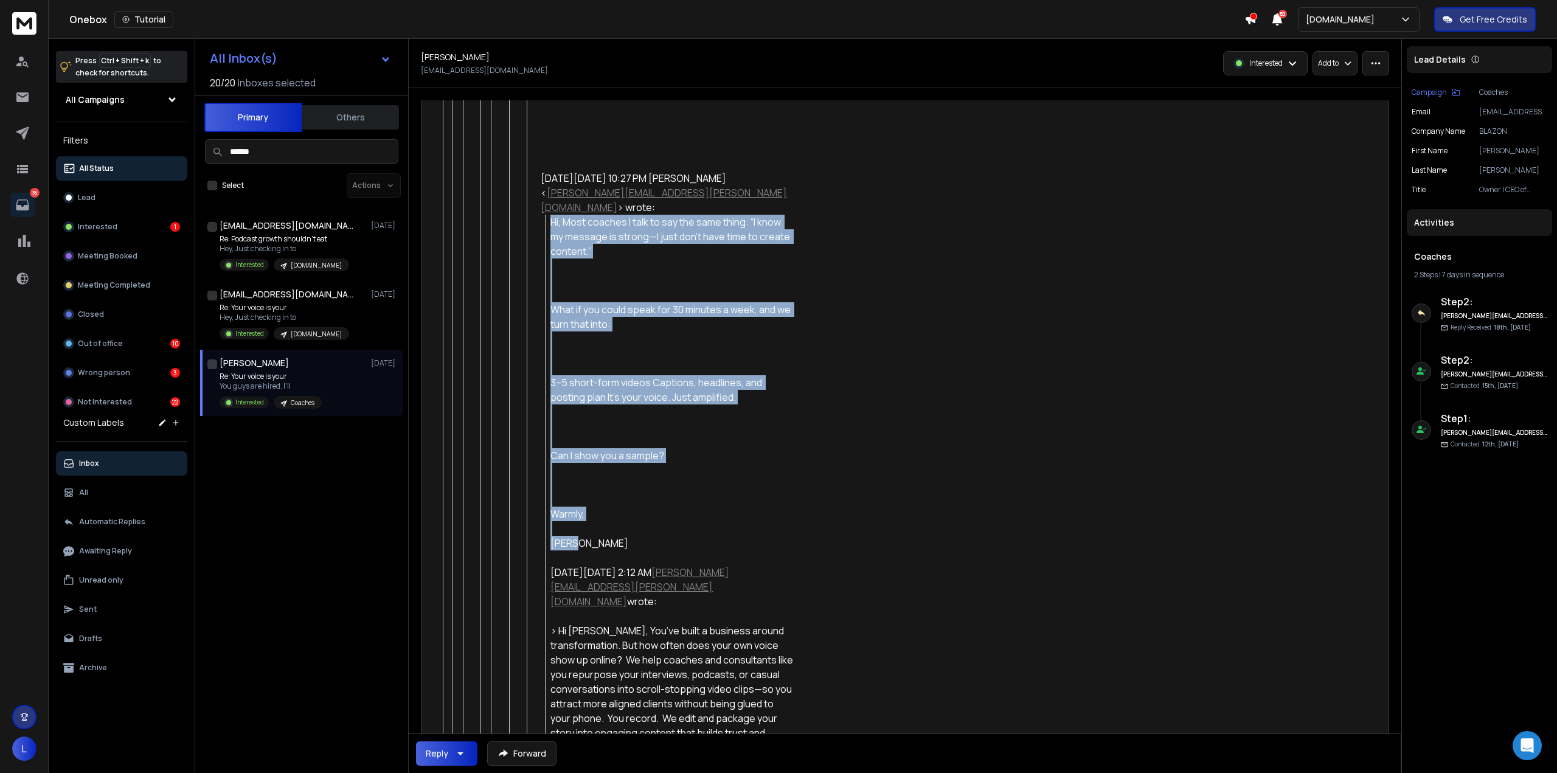  Describe the element at coordinates (122, 639) in the screenshot. I see `button: Drafts` at that location.